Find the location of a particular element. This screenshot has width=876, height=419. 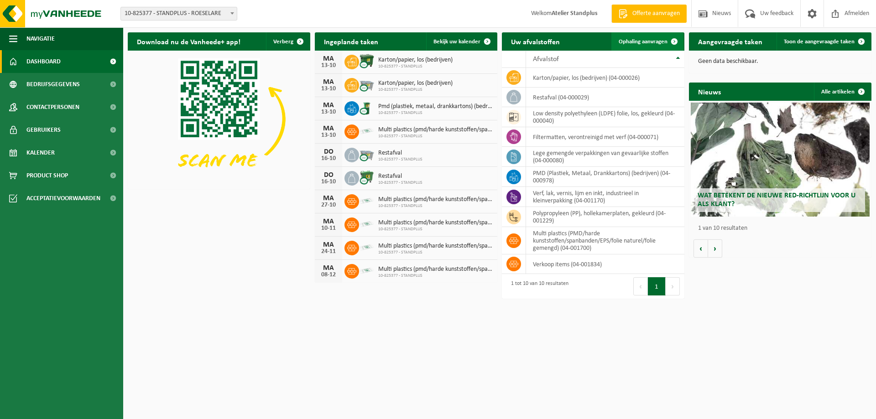

td: lege gemengde verpakkingen van gevaarlijke stoffen (04-000080) is located at coordinates (605, 157).